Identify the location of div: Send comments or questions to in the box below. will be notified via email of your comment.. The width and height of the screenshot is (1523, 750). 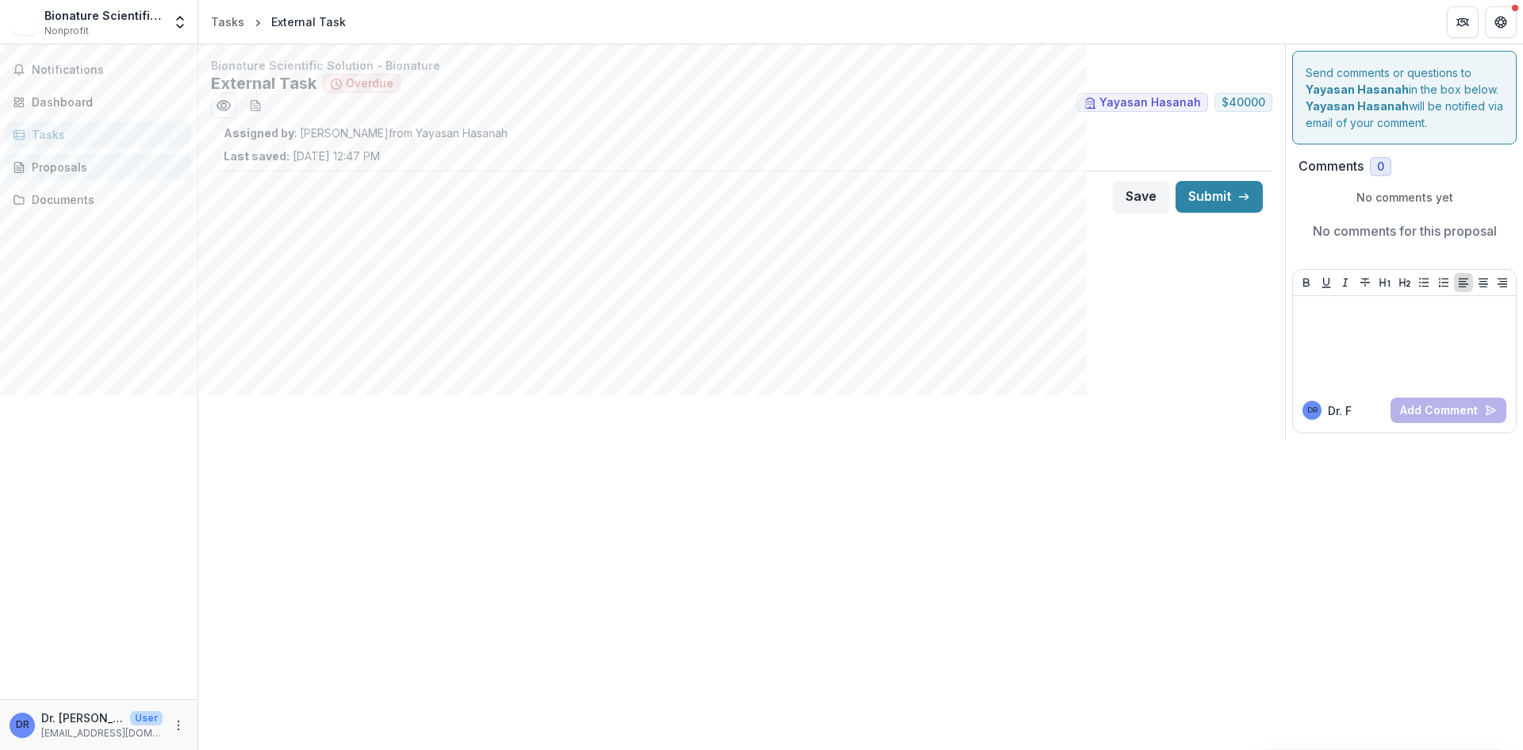
(1404, 98).